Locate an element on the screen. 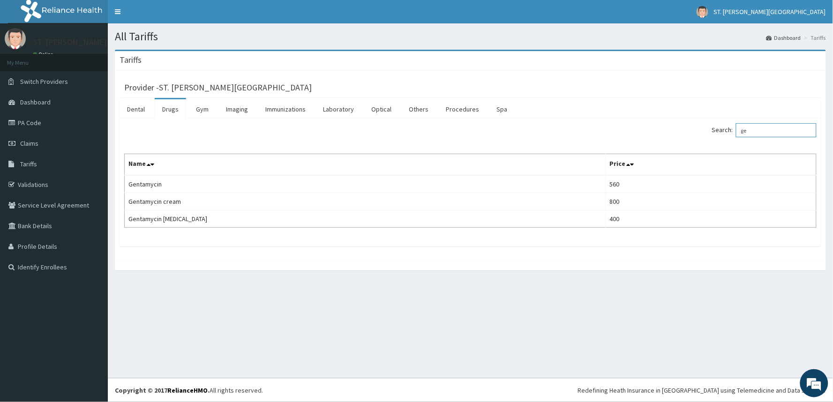  td: Gentamycin is located at coordinates (365, 184).